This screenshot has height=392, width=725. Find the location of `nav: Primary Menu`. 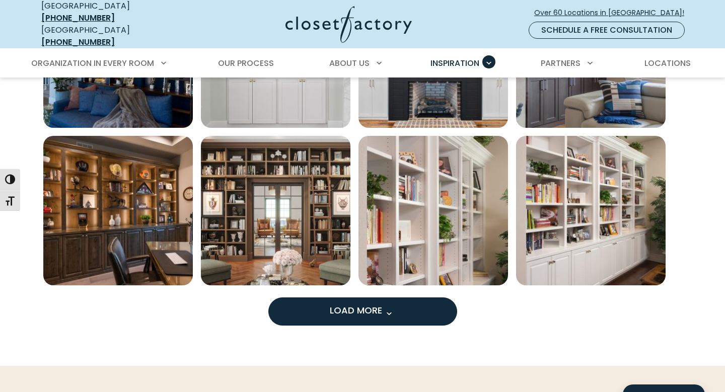

nav: Primary Menu is located at coordinates (362, 63).